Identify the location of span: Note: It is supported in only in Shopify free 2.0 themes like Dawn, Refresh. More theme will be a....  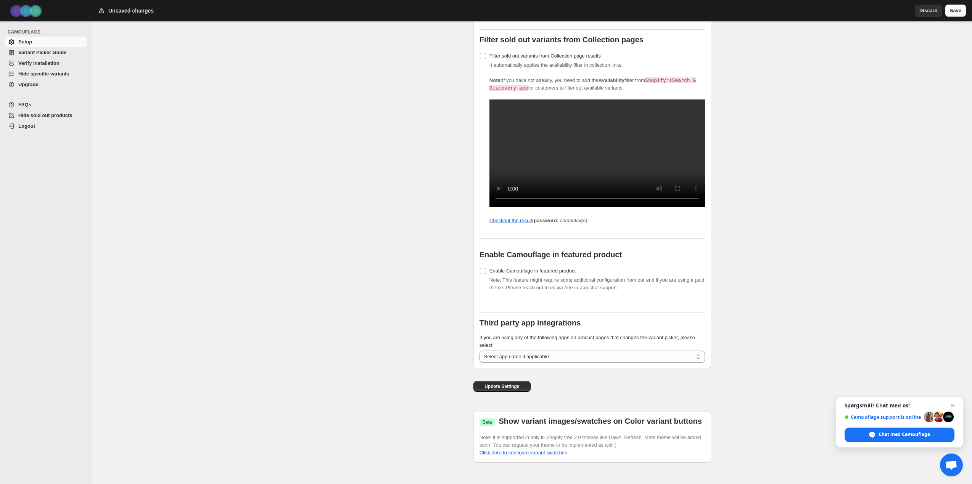
(590, 441).